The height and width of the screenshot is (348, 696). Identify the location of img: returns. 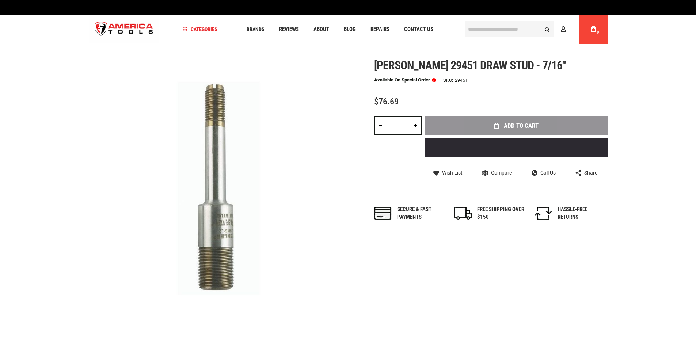
(543, 213).